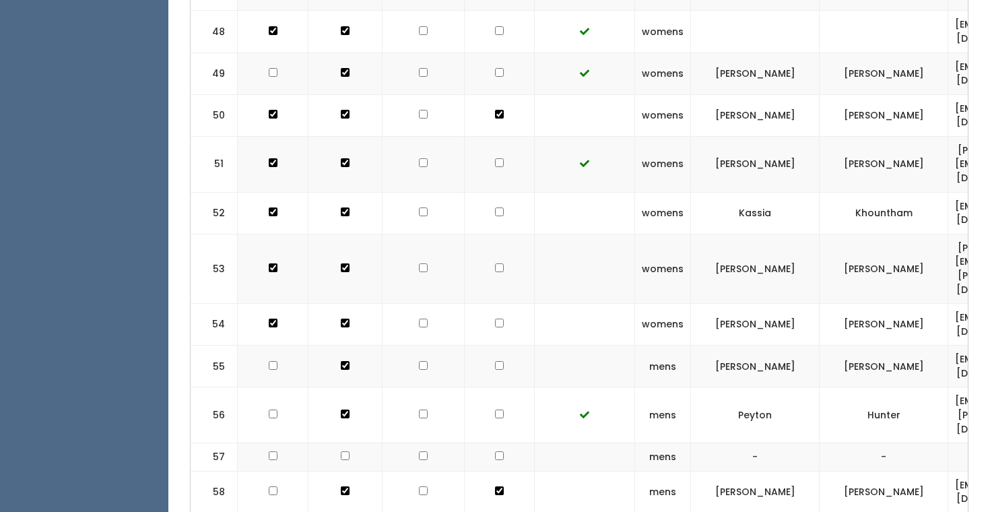 The width and height of the screenshot is (990, 512). Describe the element at coordinates (214, 73) in the screenshot. I see `td: 49` at that location.